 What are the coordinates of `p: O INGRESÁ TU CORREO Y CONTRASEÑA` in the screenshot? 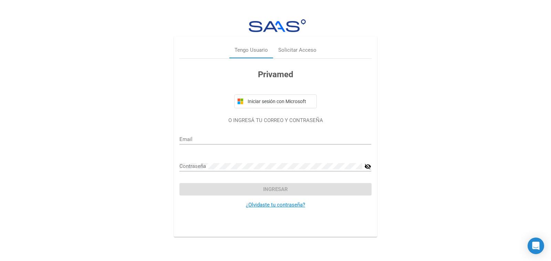 It's located at (275, 120).